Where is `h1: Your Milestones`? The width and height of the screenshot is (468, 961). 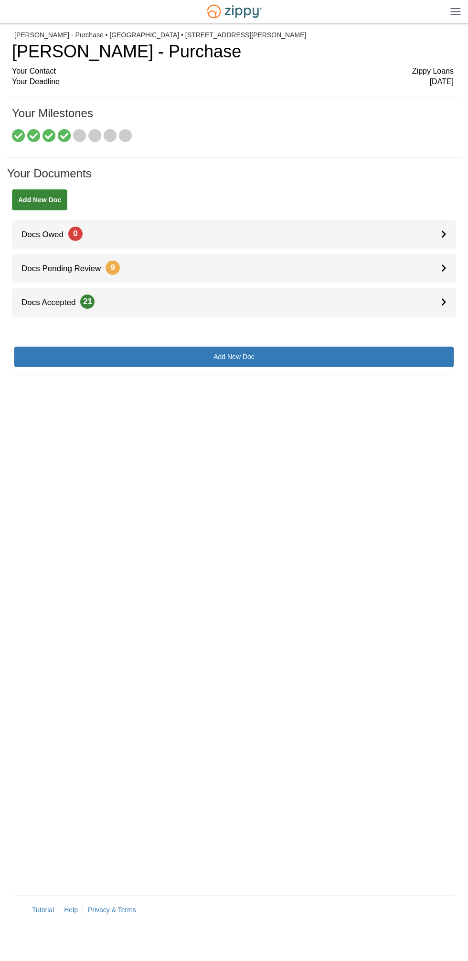 h1: Your Milestones is located at coordinates (233, 118).